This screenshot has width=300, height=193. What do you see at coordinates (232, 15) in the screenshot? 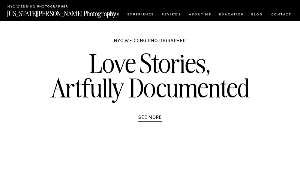
I see `a: EDUCATION` at bounding box center [232, 15].